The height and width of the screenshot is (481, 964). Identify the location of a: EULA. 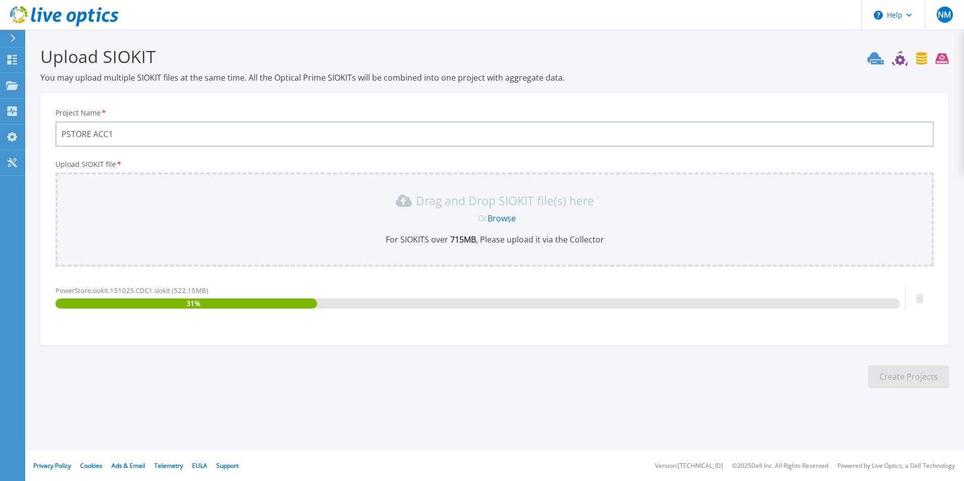
(200, 465).